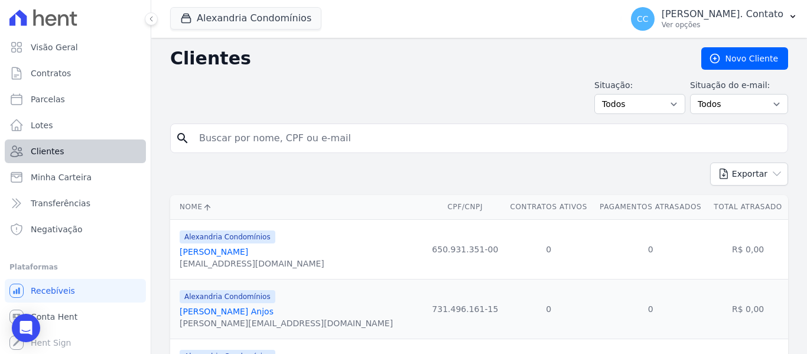 The image size is (807, 354). Describe the element at coordinates (723, 25) in the screenshot. I see `p: Ver opções` at that location.